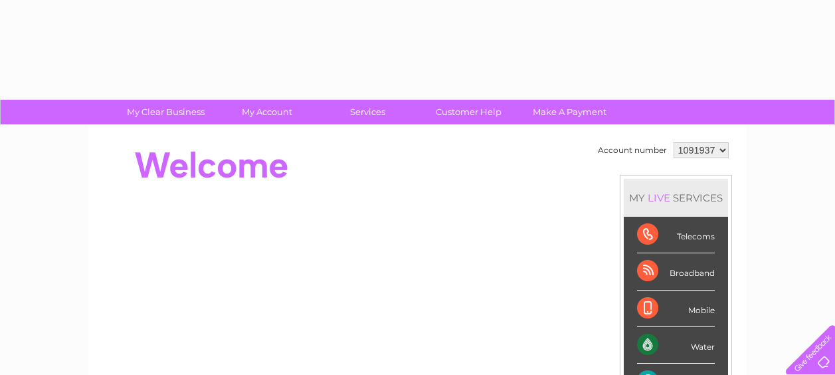  I want to click on div: MY SERVICES, so click(676, 197).